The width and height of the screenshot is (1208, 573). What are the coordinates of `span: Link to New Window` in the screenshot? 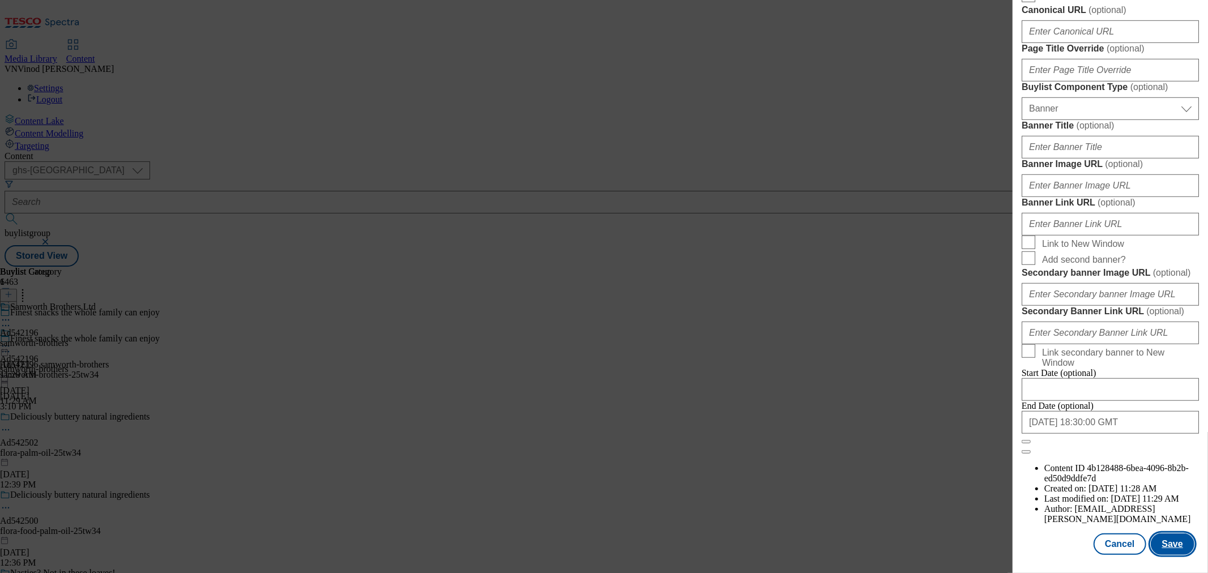 It's located at (1083, 244).